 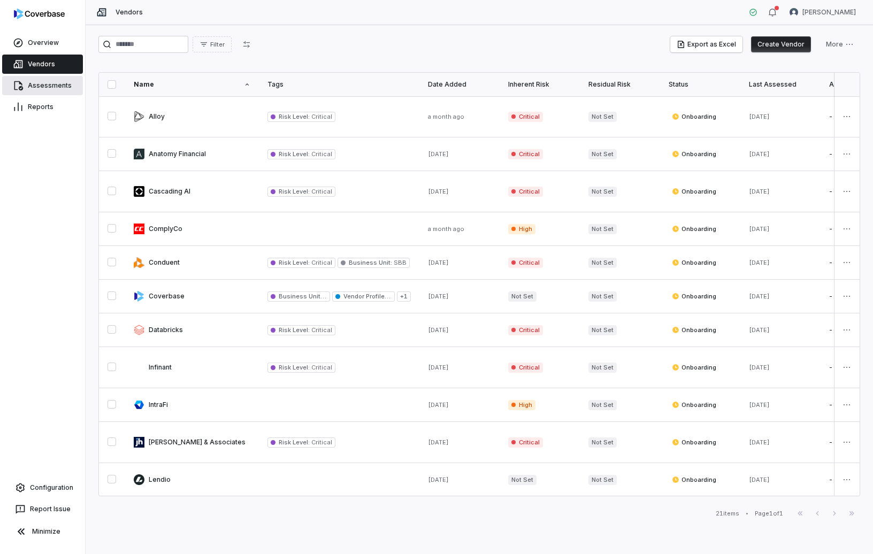 I want to click on button: Create Vendor, so click(x=781, y=44).